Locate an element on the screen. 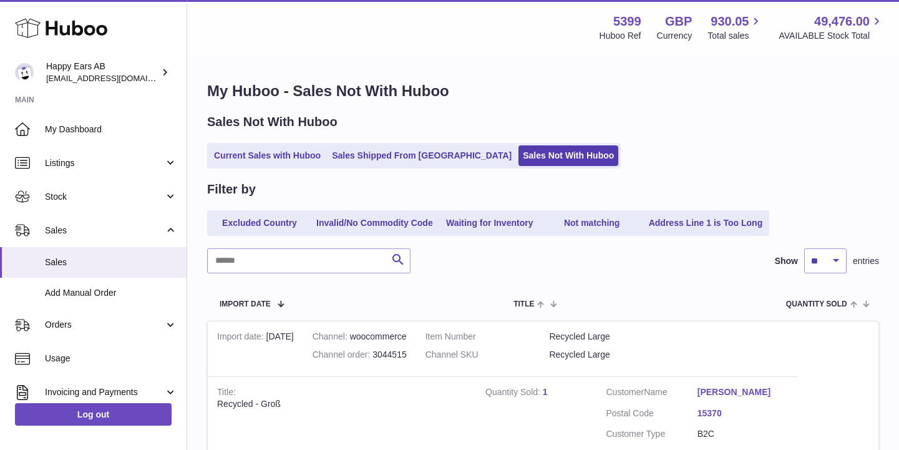 The height and width of the screenshot is (450, 899). span: Total sales is located at coordinates (735, 36).